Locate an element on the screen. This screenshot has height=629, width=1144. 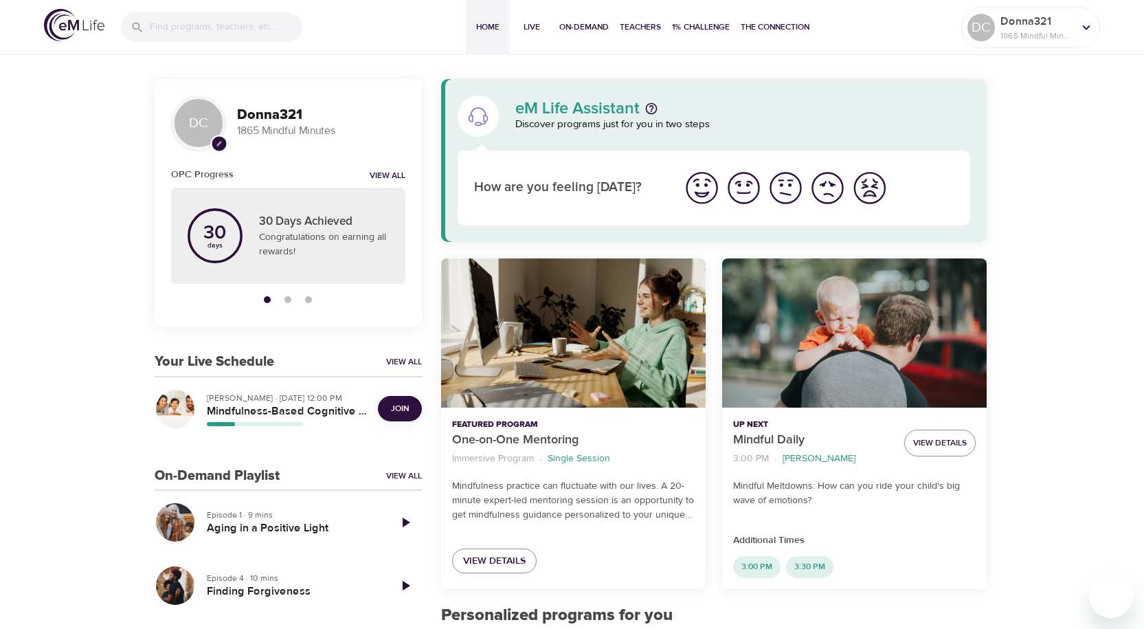
button: I'm feeling worst is located at coordinates (869, 188).